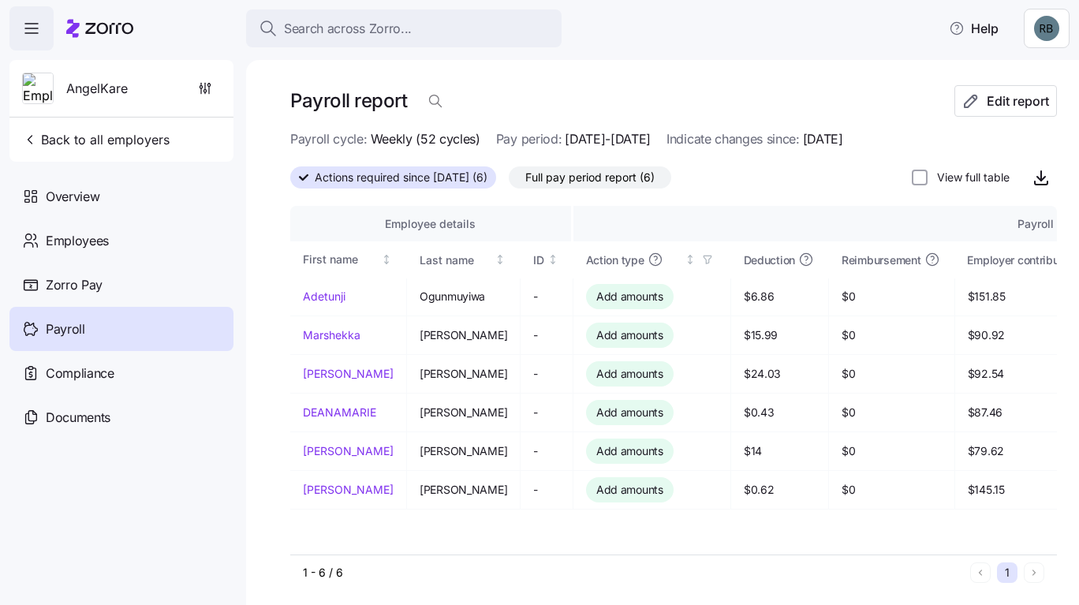 This screenshot has height=605, width=1079. I want to click on a: Overview, so click(121, 196).